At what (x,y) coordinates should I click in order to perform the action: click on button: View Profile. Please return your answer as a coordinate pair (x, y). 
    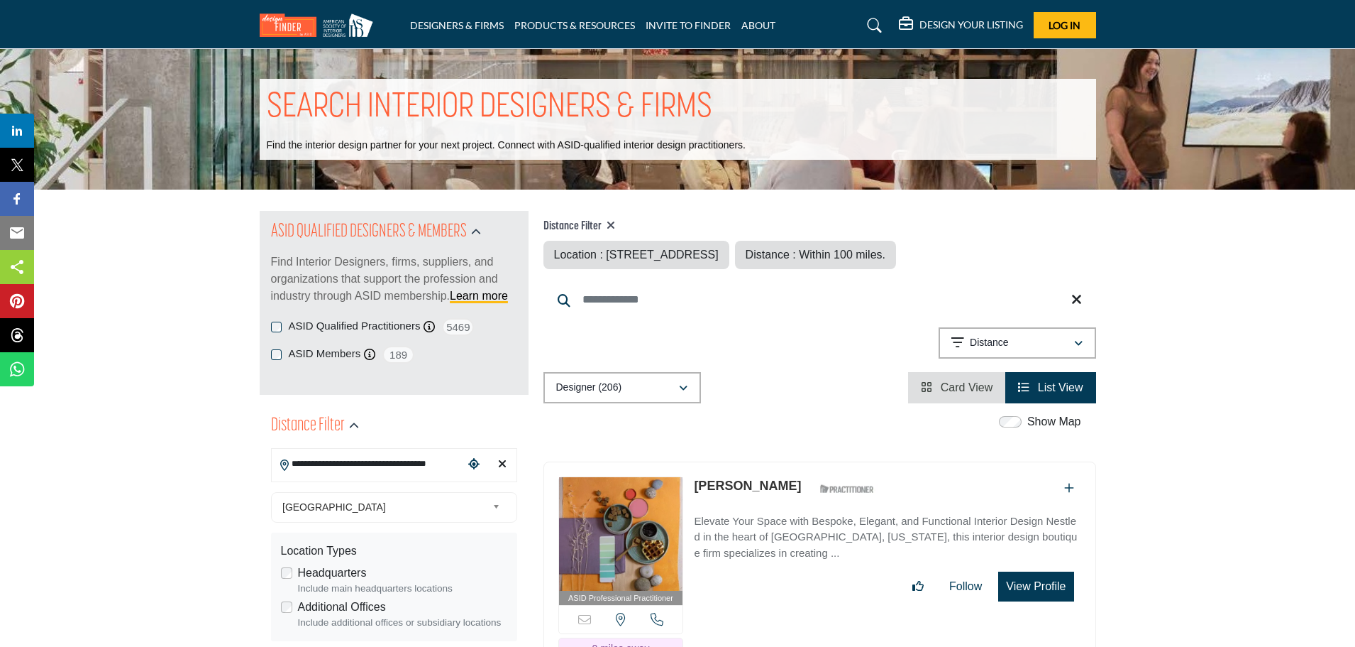
    Looking at the image, I should click on (1036, 586).